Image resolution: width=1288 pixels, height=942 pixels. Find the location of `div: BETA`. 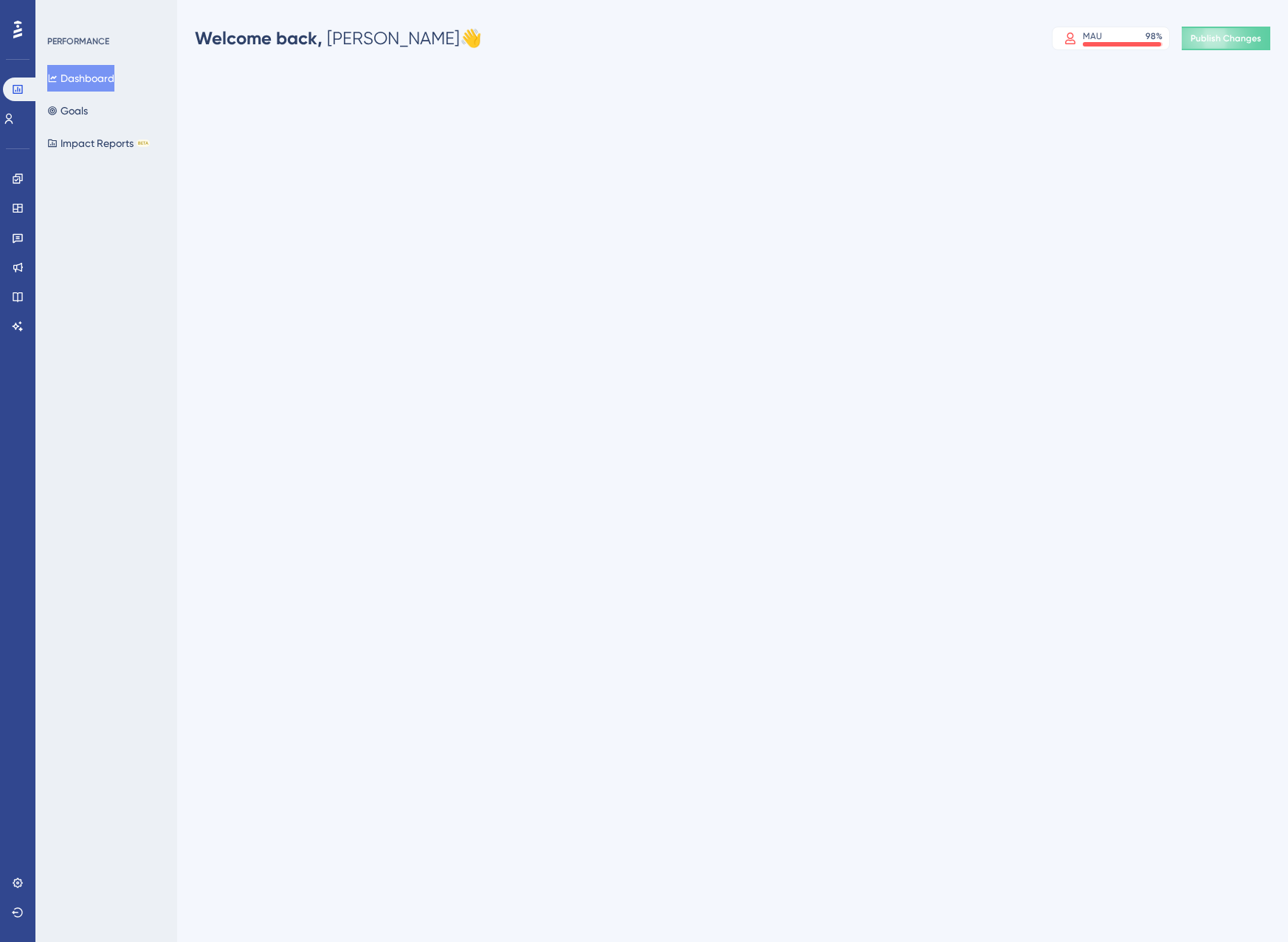

div: BETA is located at coordinates (143, 143).